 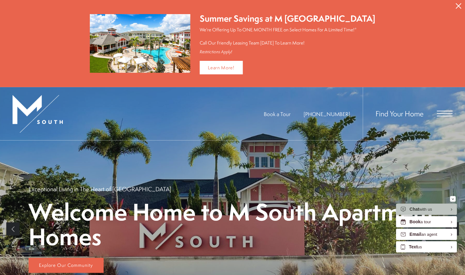 I want to click on button: Open Menu, so click(x=445, y=114).